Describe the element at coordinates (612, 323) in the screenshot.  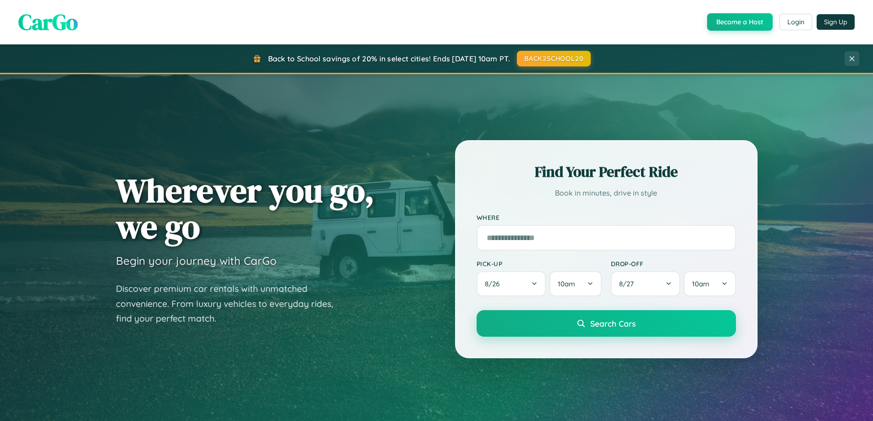
I see `span: Search Cars` at that location.